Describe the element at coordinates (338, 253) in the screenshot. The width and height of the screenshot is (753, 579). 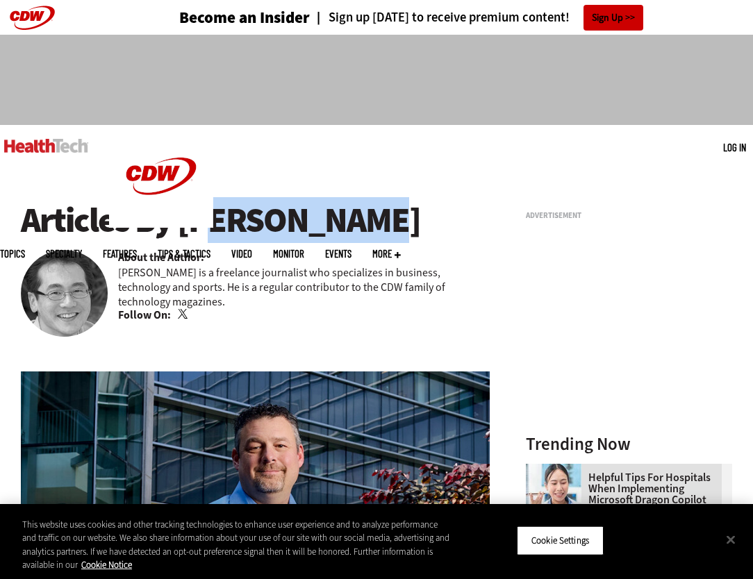
I see `a: Events` at that location.